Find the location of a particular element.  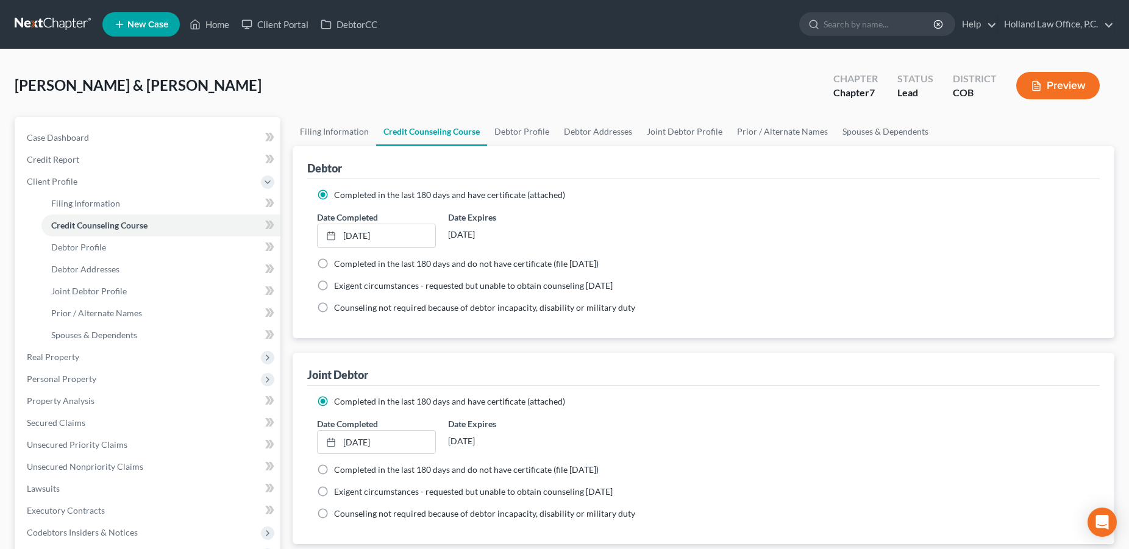

a: Home is located at coordinates (209, 24).